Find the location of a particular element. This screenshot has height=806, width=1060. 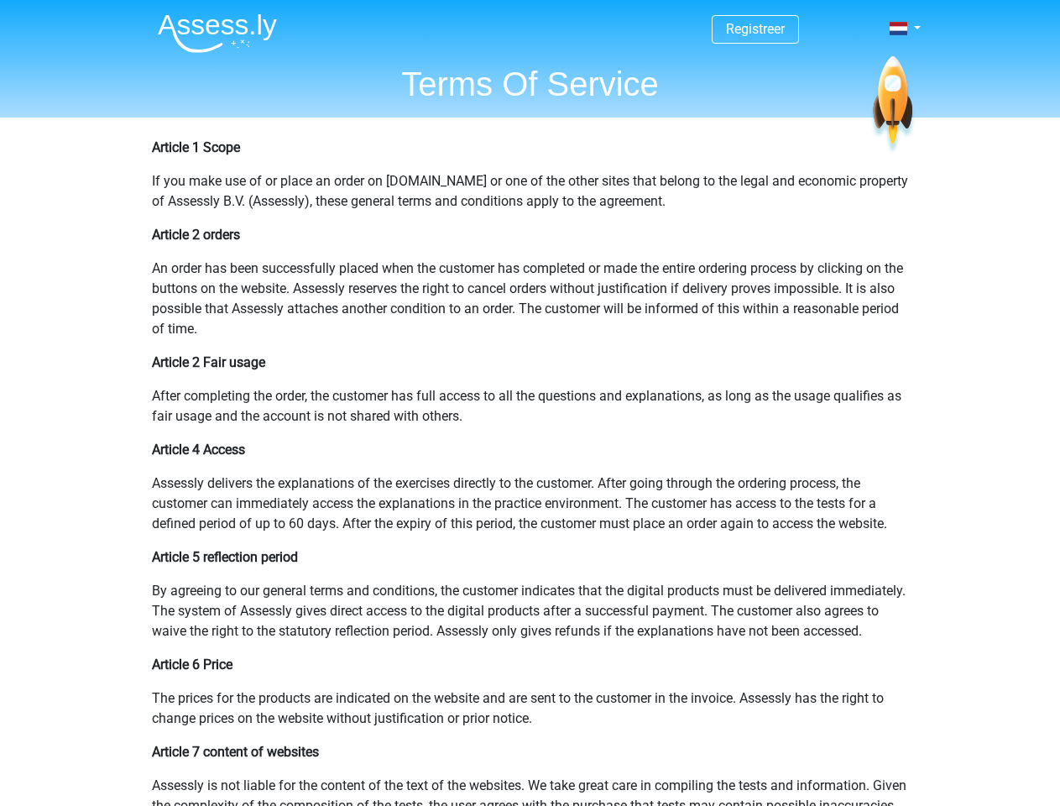

p: An order has been successfully placed when the customer has completed or made the entire ordering... is located at coordinates (530, 299).